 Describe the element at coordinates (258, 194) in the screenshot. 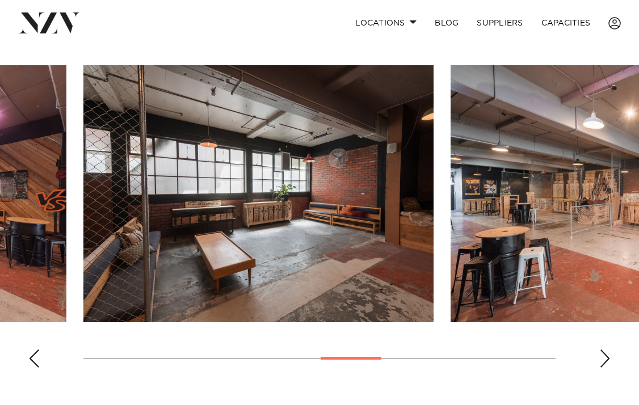

I see `swiper-slide: 6 / 10` at that location.